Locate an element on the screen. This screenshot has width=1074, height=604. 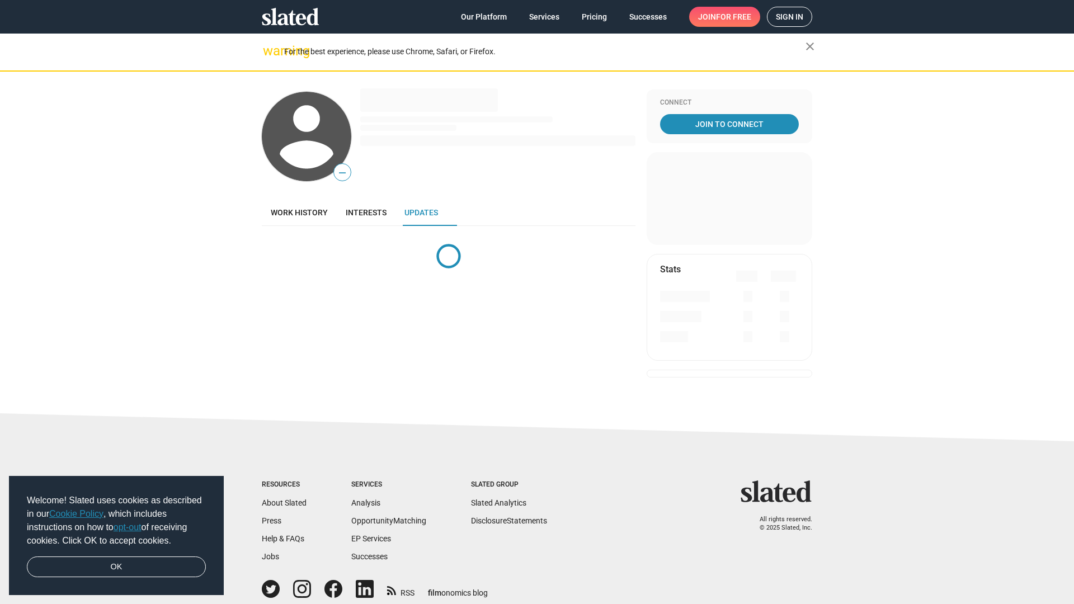
div: Services is located at coordinates (389, 485).